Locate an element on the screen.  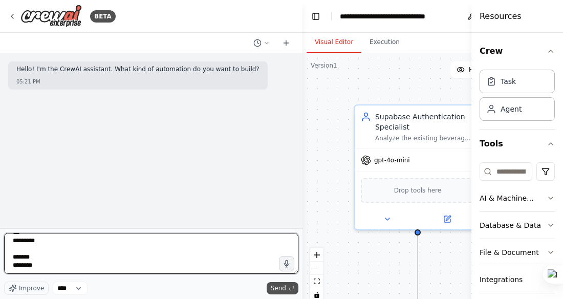
div: Integrations is located at coordinates (501, 280).